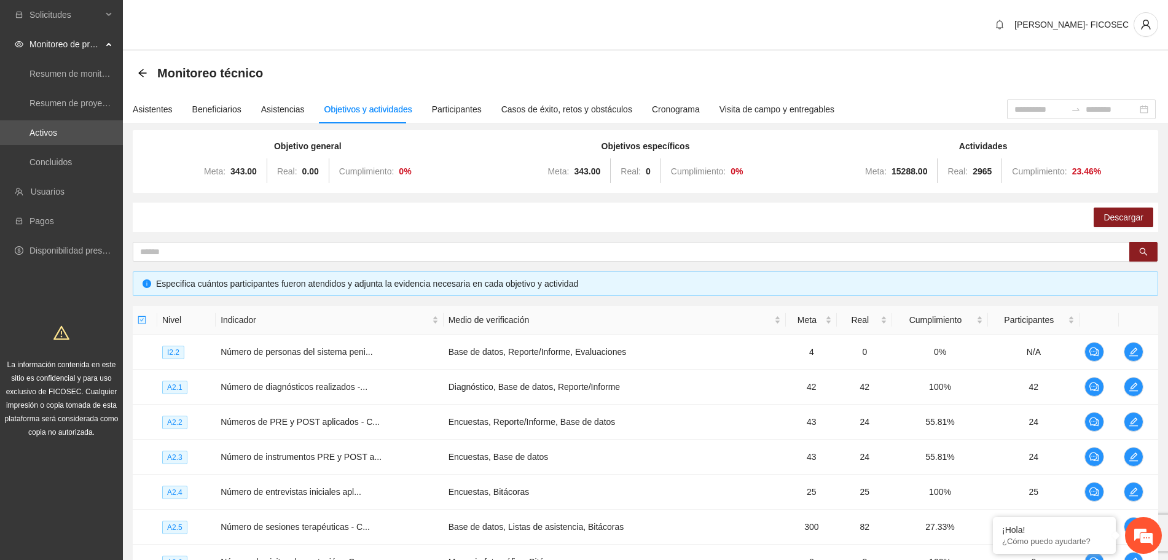 The width and height of the screenshot is (1168, 560). Describe the element at coordinates (175, 423) in the screenshot. I see `span: A2.2` at that location.